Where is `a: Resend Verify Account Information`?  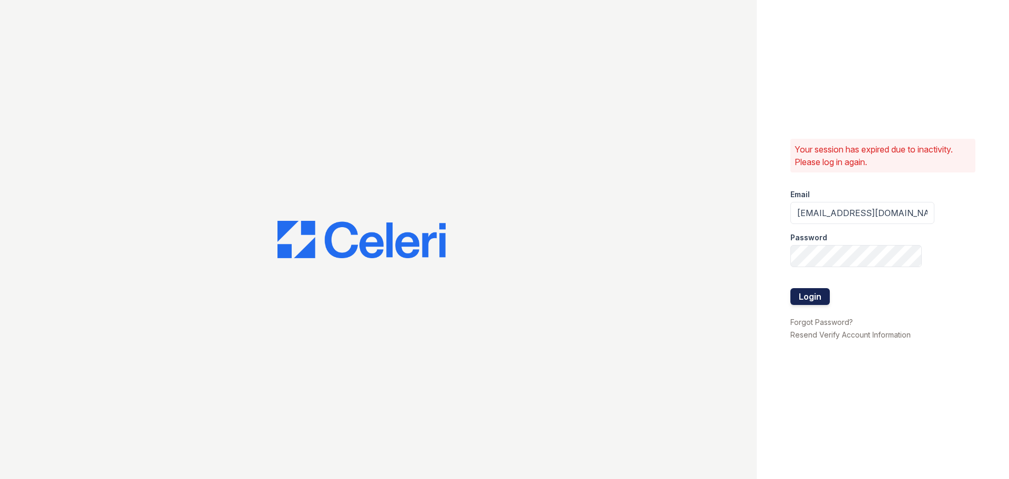
a: Resend Verify Account Information is located at coordinates (850, 334).